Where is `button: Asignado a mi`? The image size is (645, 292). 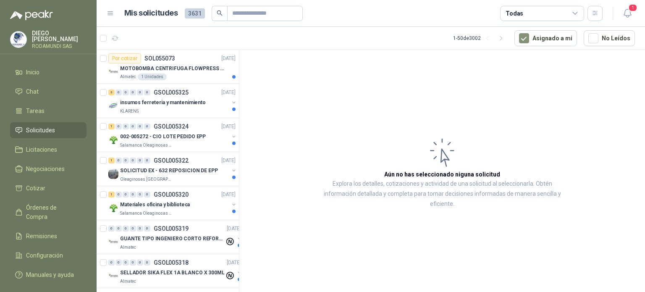
button: Asignado a mi is located at coordinates (546, 38).